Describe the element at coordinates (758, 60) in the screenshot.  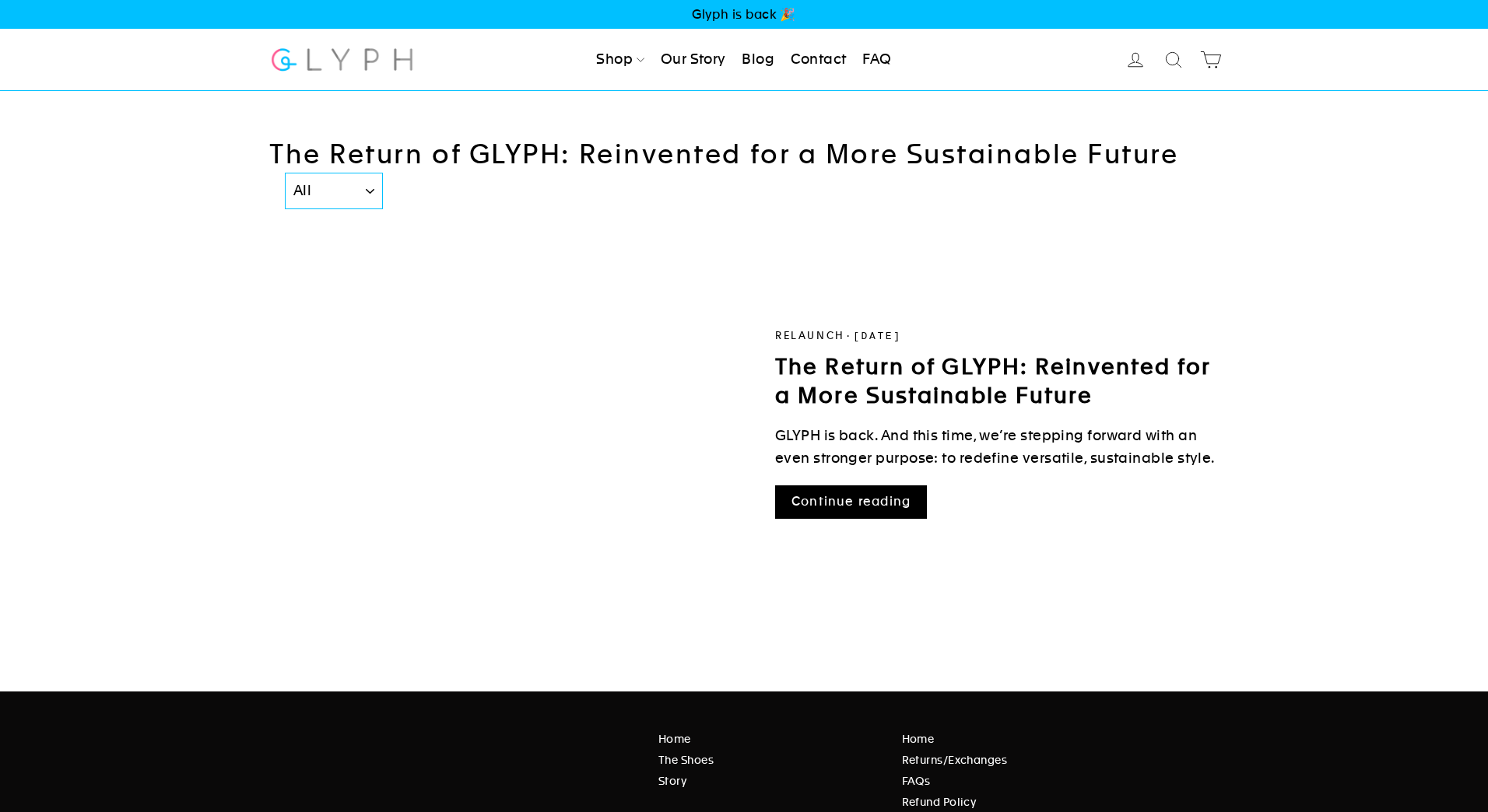
I see `a: Blog` at that location.